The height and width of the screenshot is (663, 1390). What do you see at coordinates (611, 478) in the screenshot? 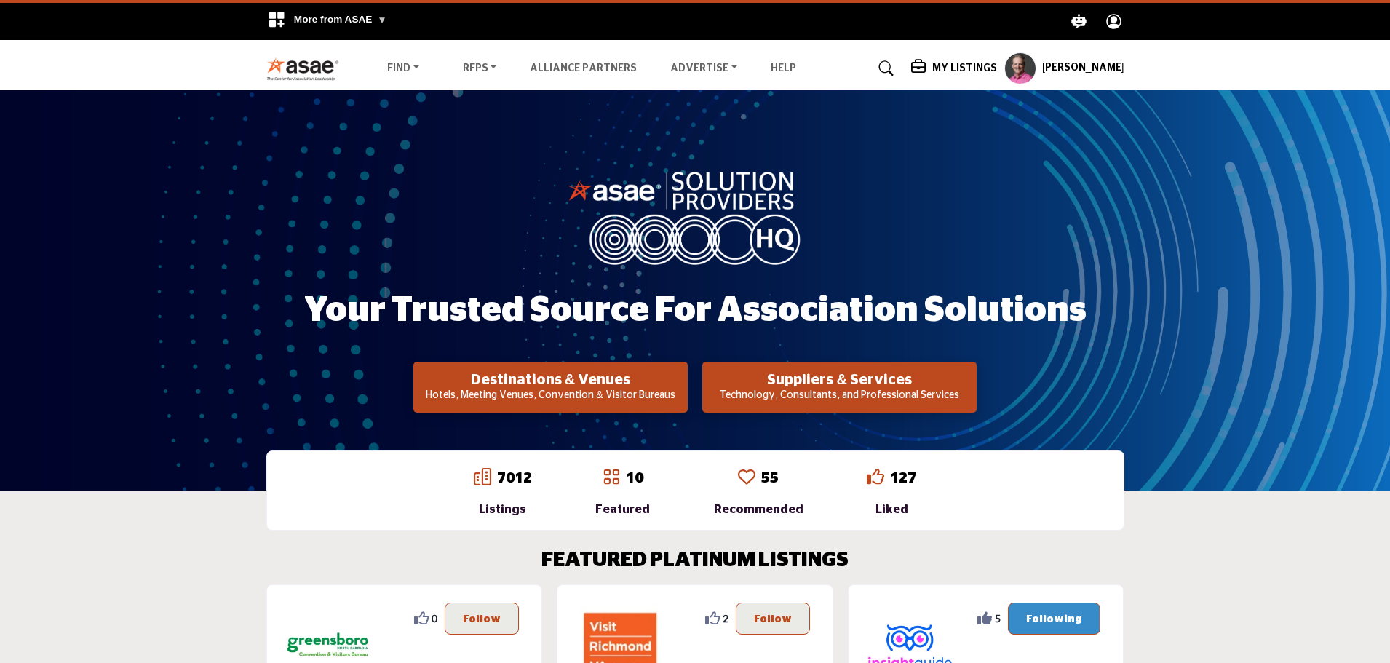
I see `a: Go to Featured` at bounding box center [611, 478].